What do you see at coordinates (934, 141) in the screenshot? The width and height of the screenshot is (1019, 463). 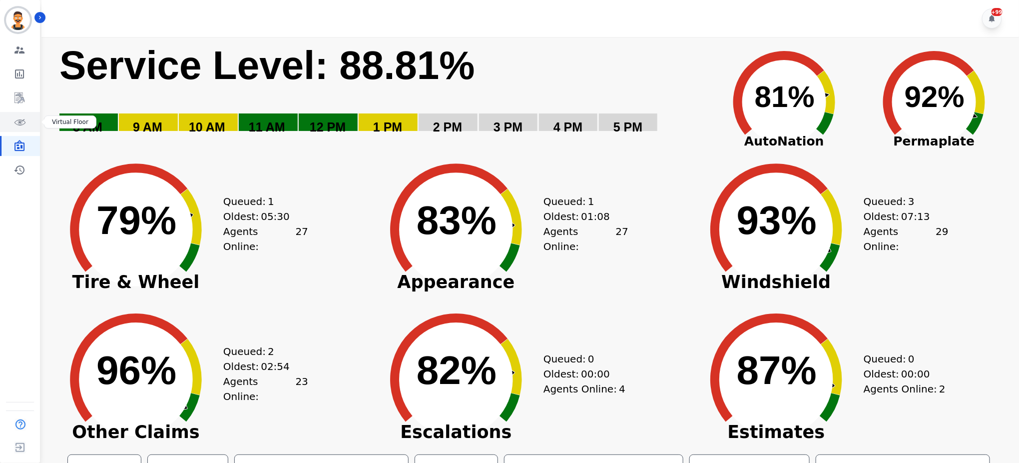 I see `span: Permaplate` at bounding box center [934, 141].